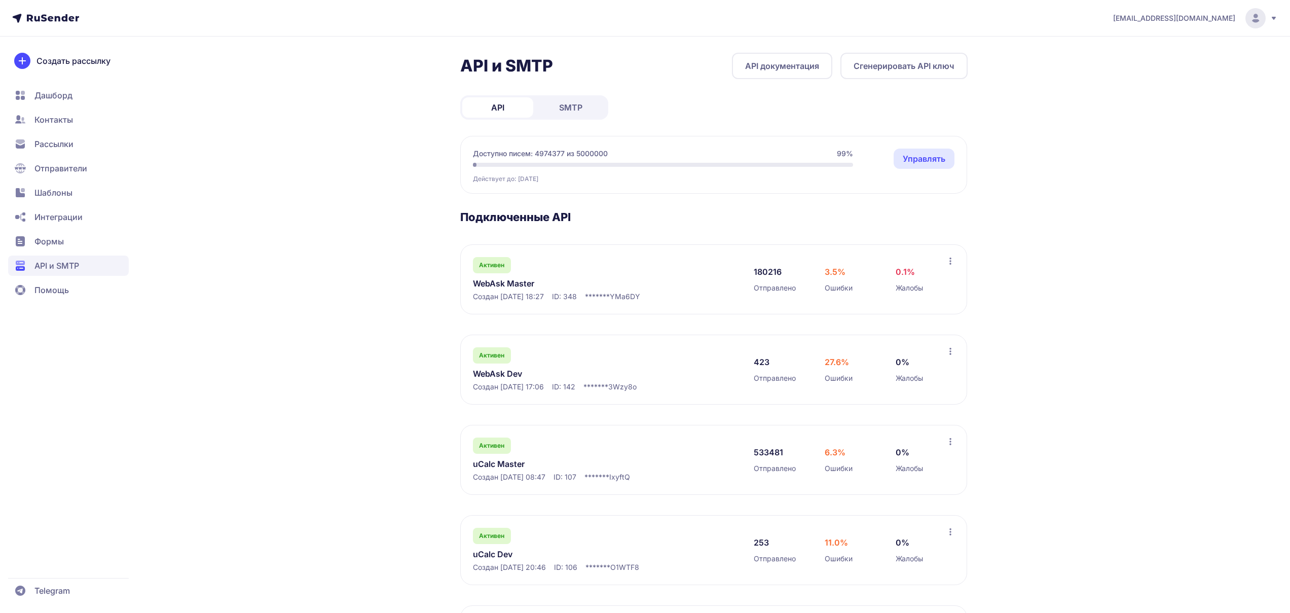 Image resolution: width=1290 pixels, height=613 pixels. Describe the element at coordinates (836, 542) in the screenshot. I see `span: 11.0%` at that location.